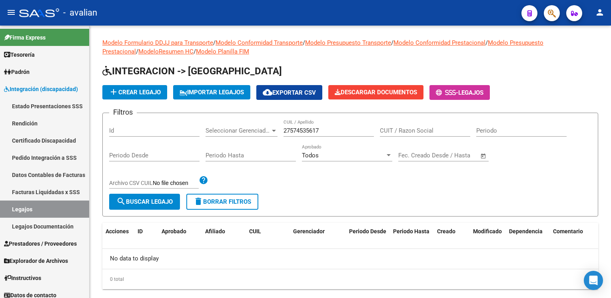  Describe the element at coordinates (144, 202) in the screenshot. I see `span: Buscar Legajo` at that location.